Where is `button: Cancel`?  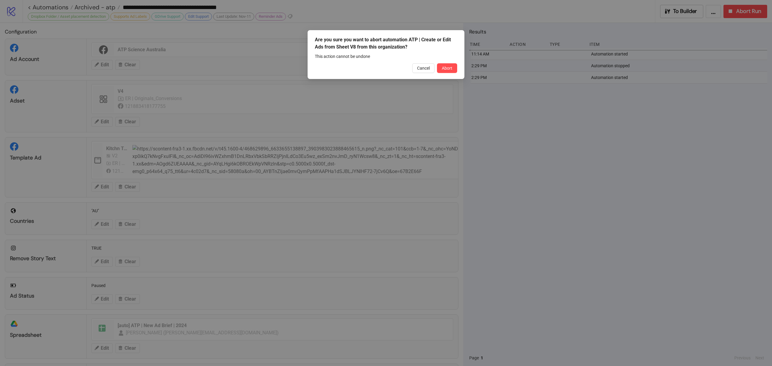
button: Cancel is located at coordinates (423, 68).